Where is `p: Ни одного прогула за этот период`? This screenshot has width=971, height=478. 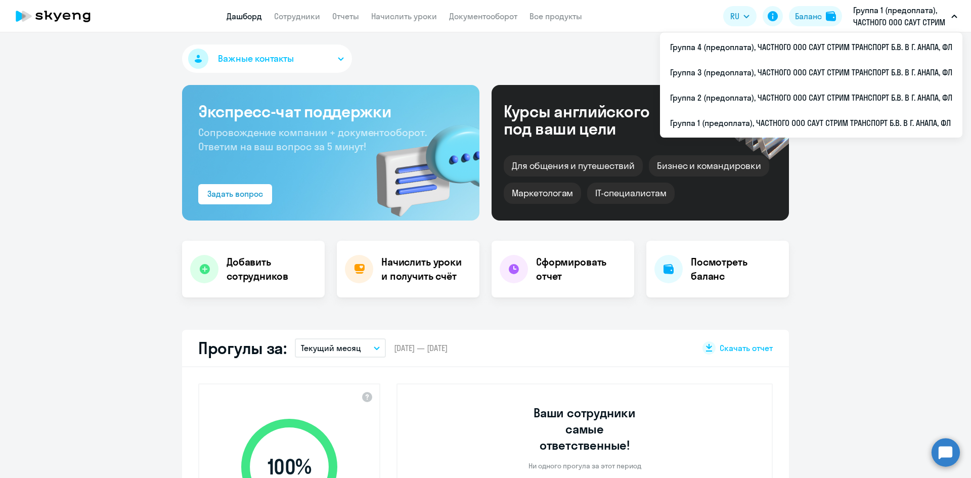 p: Ни одного прогула за этот период is located at coordinates (584, 466).